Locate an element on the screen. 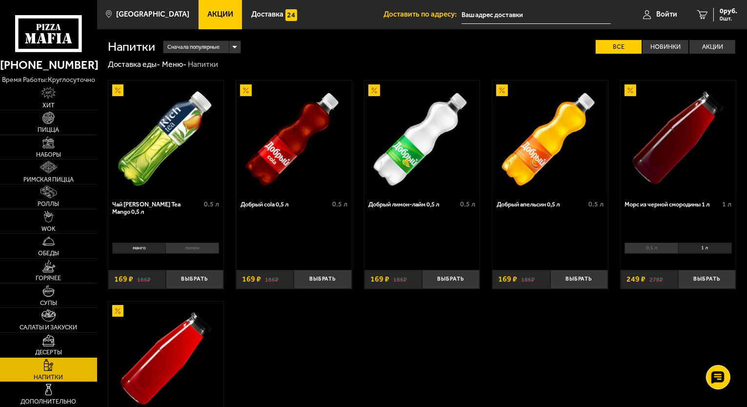  span: Супы is located at coordinates (48, 303).